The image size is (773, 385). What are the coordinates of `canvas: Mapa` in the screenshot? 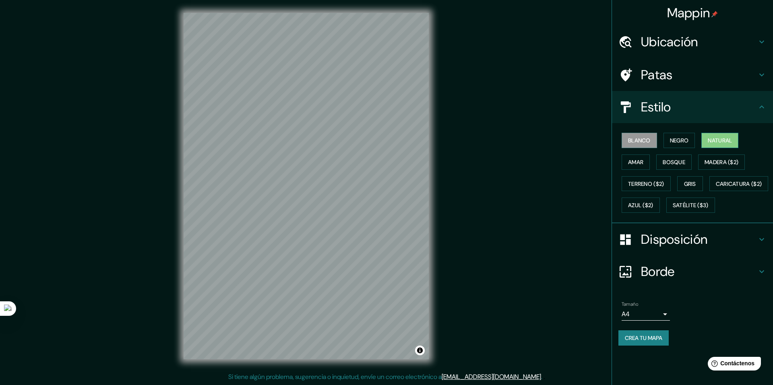 It's located at (306, 186).